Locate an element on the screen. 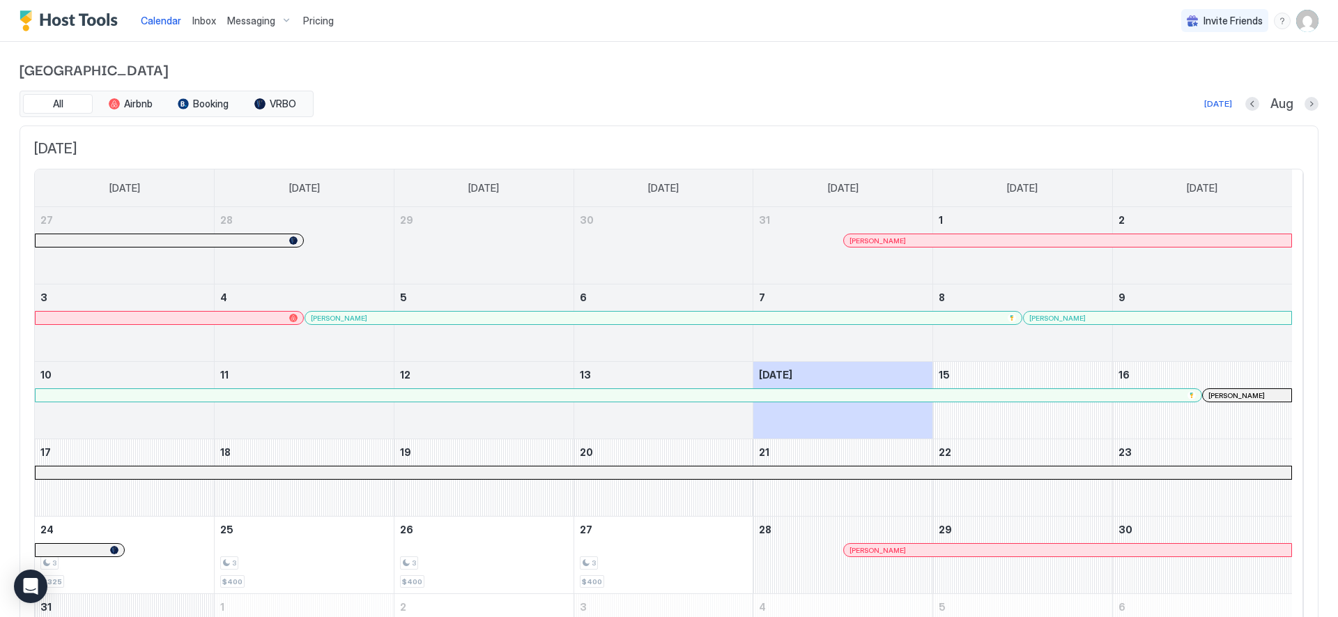 The height and width of the screenshot is (617, 1338). span: 12 is located at coordinates (405, 374).